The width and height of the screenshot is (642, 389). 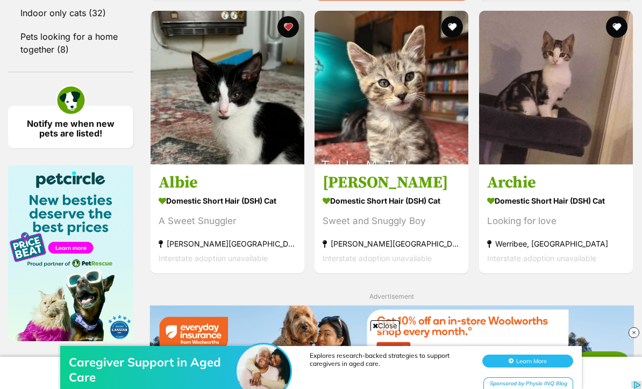 What do you see at coordinates (528, 59) in the screenshot?
I see `div: Sponsored by Physio INQ Blog` at bounding box center [528, 59].